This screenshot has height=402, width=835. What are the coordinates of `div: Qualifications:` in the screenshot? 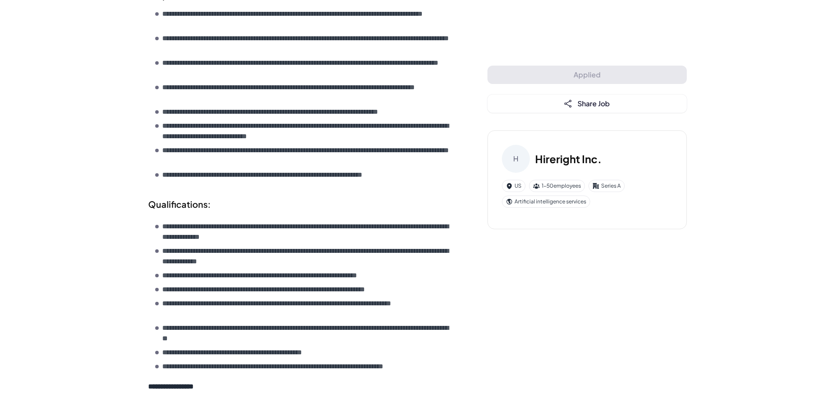 It's located at (300, 204).